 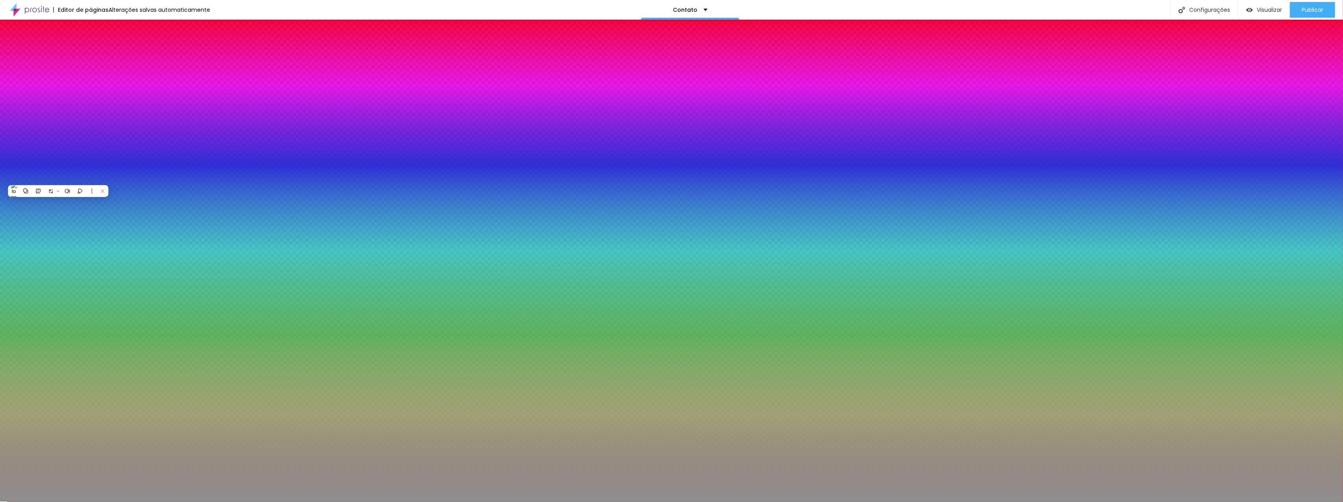 I want to click on button: Visualizar, so click(x=1264, y=10).